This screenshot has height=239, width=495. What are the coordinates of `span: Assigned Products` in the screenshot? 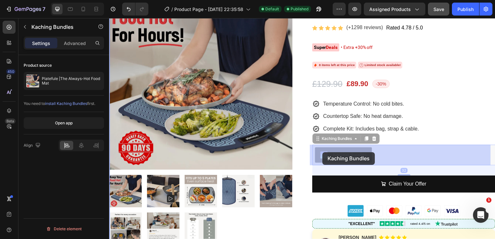 It's located at (390, 9).